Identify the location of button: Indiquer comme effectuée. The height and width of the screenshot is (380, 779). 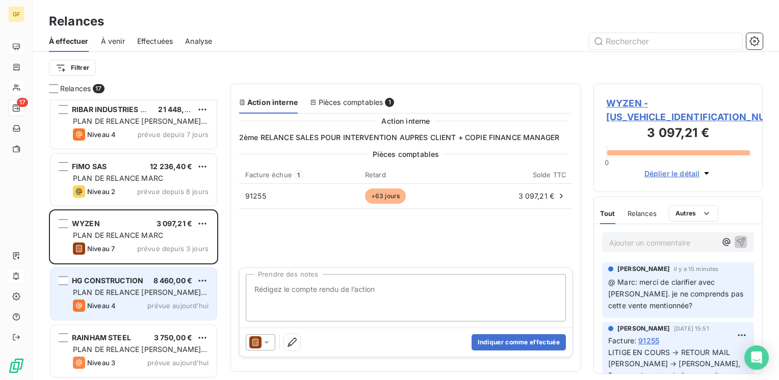
(519, 343).